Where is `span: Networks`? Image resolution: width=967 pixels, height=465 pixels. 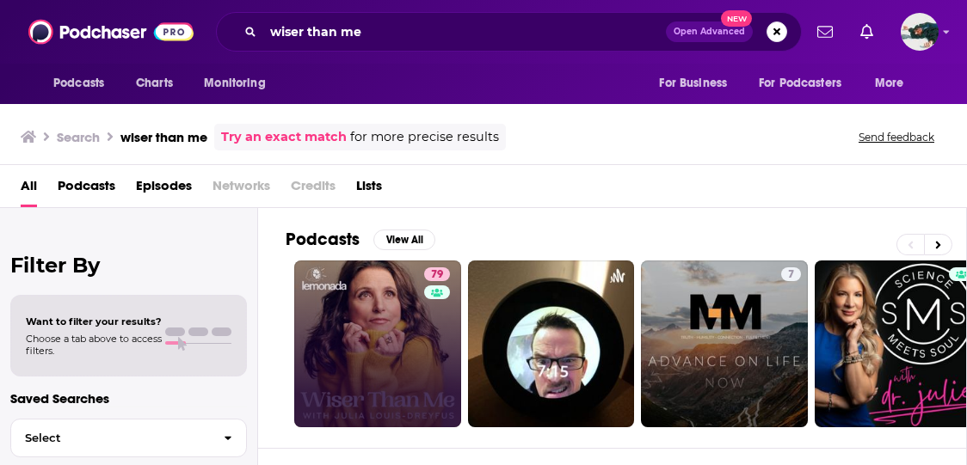
span: Networks is located at coordinates (241, 189).